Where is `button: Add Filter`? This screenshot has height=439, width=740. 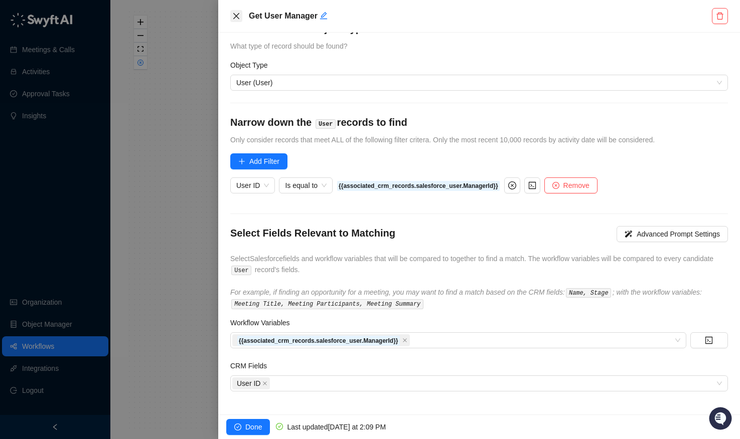
button: Add Filter is located at coordinates (259, 161).